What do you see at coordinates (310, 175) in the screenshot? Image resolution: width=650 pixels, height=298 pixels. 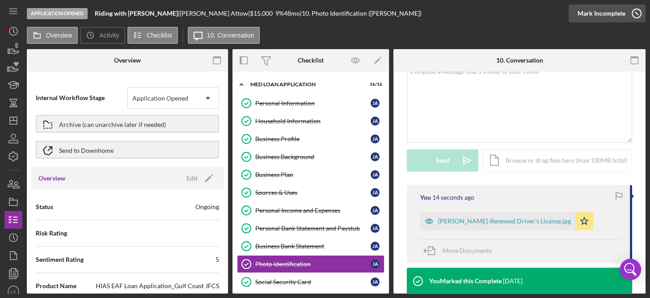 I see `a: Business PlanJA` at bounding box center [310, 175].